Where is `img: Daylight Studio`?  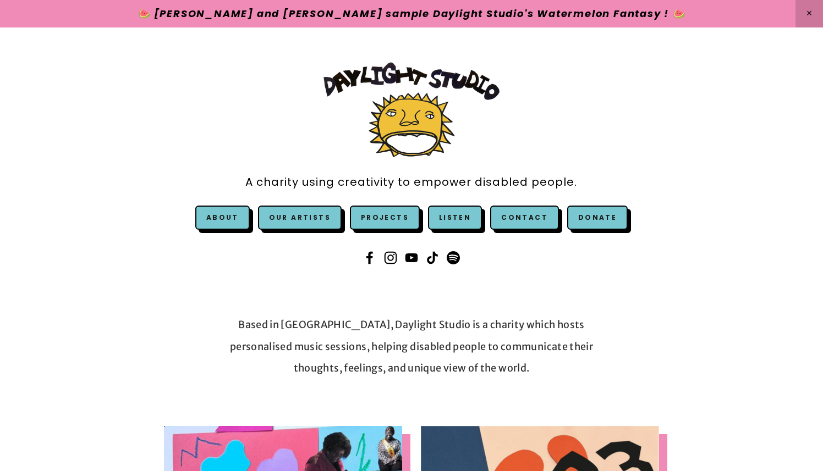
img: Daylight Studio is located at coordinates (411, 109).